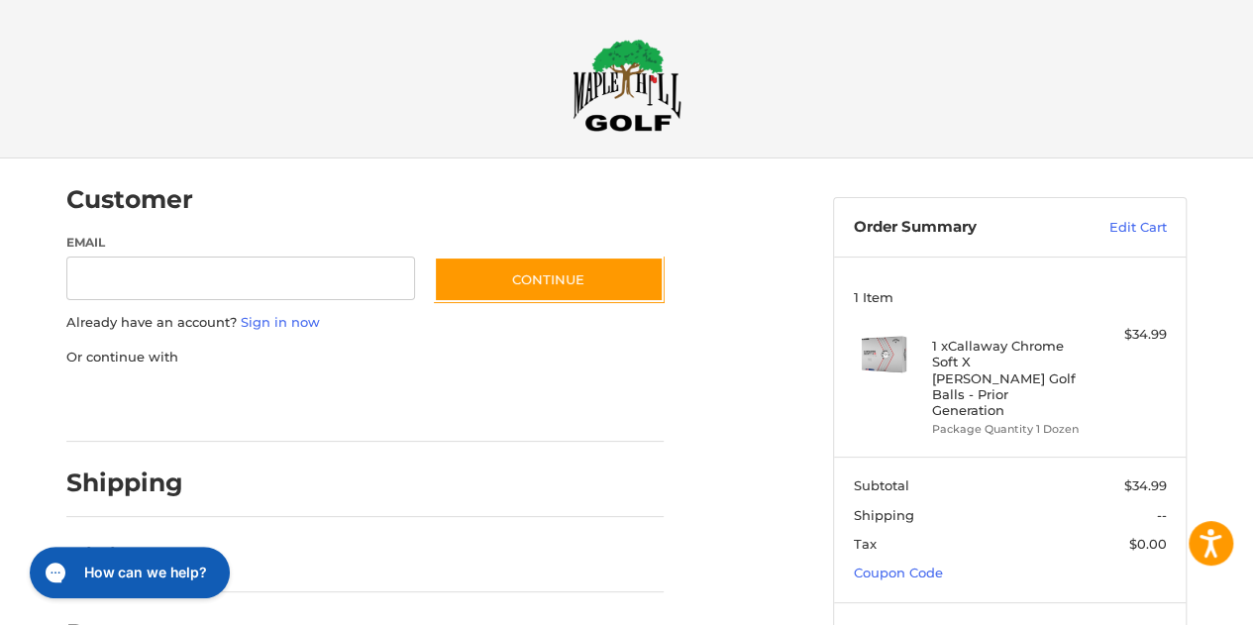 This screenshot has width=1253, height=625. What do you see at coordinates (627, 85) in the screenshot?
I see `img: Maple Hill Golf` at bounding box center [627, 85].